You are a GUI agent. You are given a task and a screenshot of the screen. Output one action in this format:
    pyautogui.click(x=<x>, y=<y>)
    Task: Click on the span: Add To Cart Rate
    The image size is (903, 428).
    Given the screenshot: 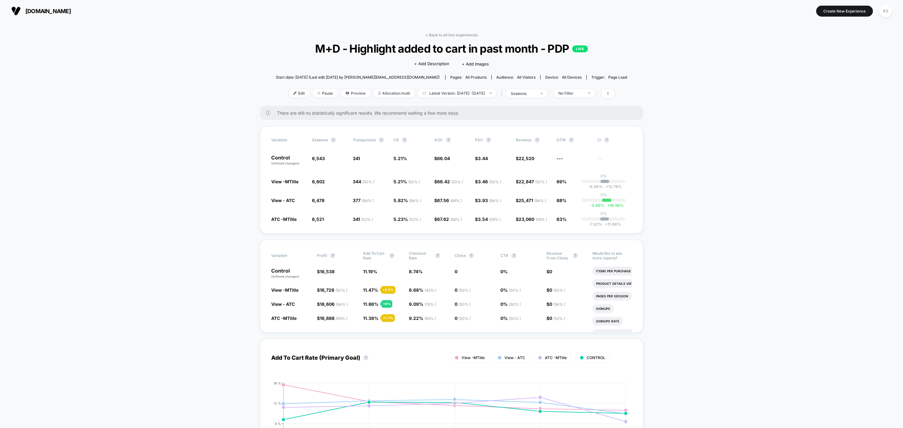 What is the action you would take?
    pyautogui.click(x=375, y=256)
    